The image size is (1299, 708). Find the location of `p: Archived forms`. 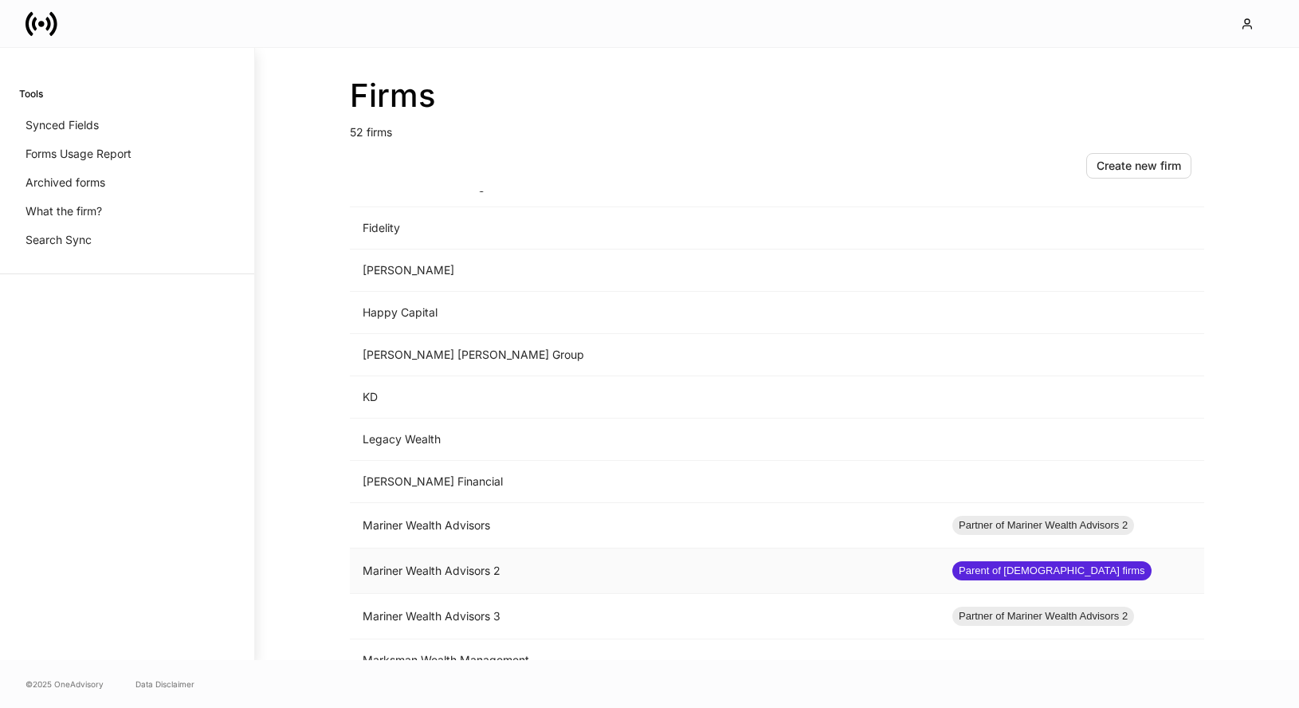

p: Archived forms is located at coordinates (65, 183).